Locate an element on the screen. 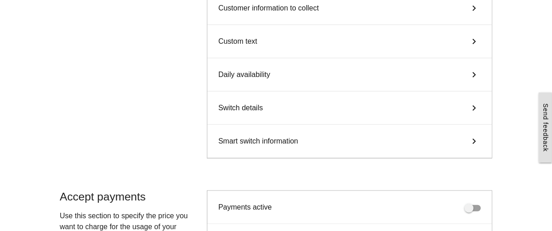  span: Accept payments is located at coordinates (103, 196).